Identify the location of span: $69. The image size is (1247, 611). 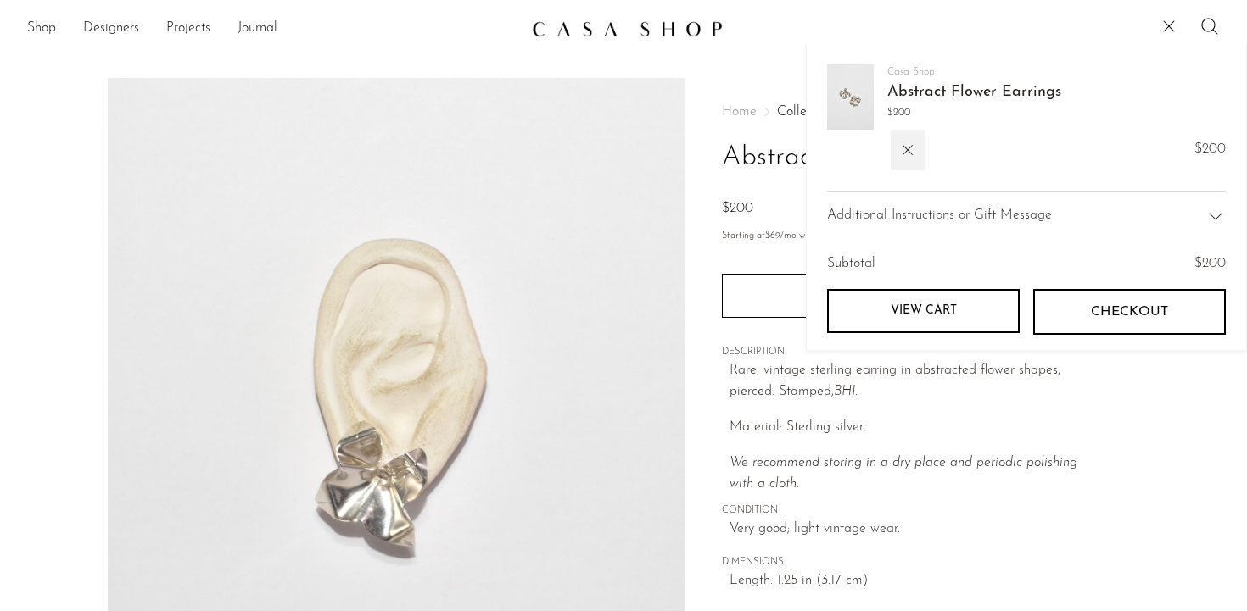
(773, 236).